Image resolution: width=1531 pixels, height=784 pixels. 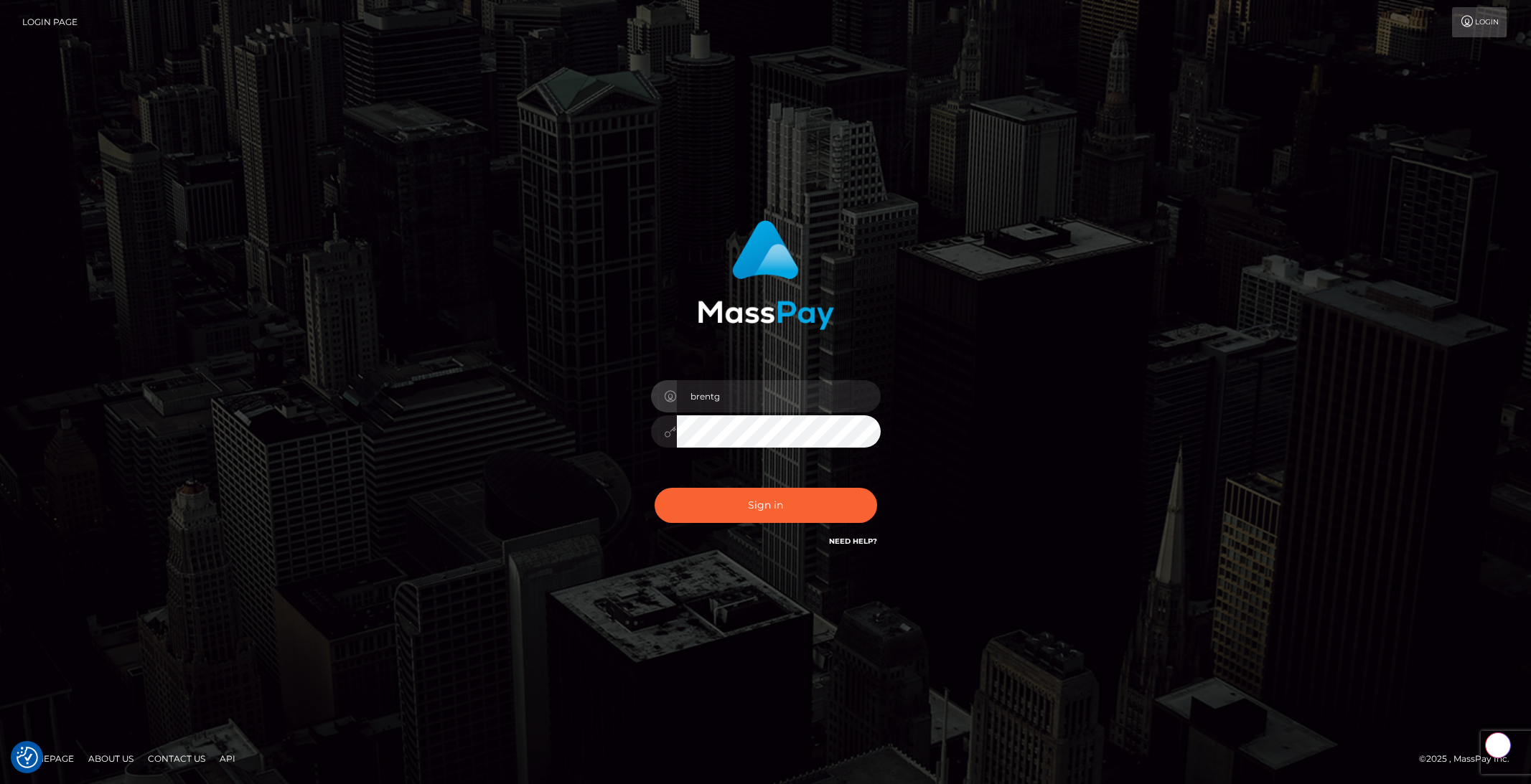 What do you see at coordinates (778, 396) in the screenshot?
I see `input: Username...` at bounding box center [778, 396].